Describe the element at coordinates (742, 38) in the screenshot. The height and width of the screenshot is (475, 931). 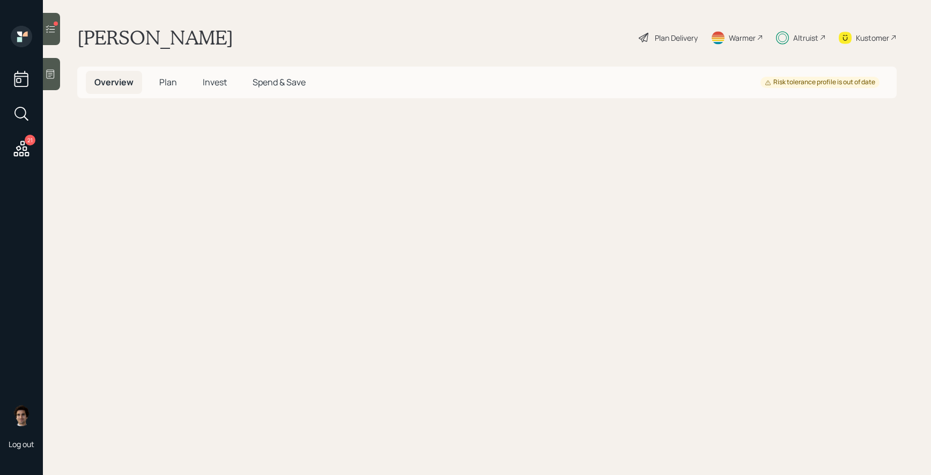
I see `div: Warmer` at that location.